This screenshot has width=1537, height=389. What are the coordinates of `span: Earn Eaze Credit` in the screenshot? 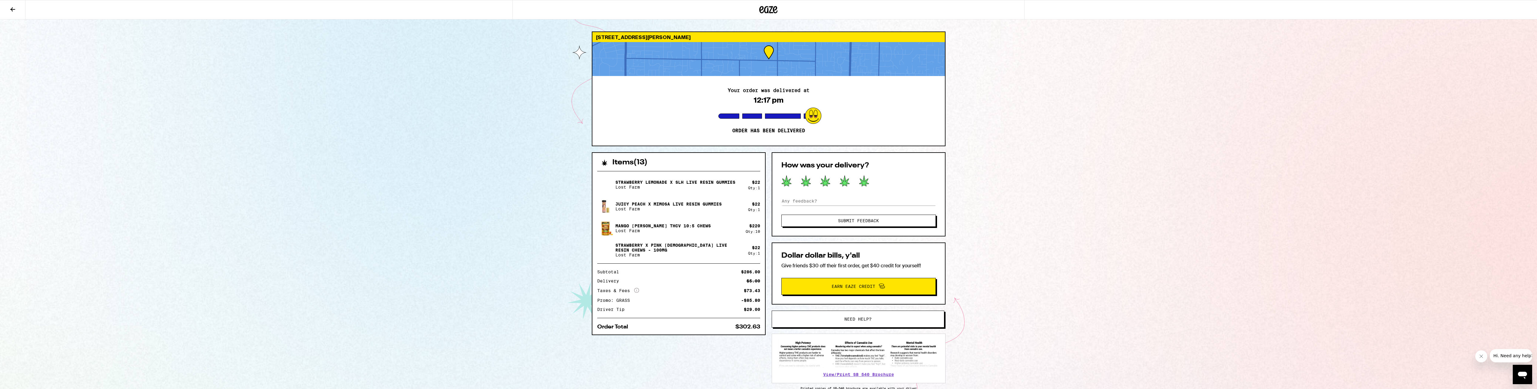 It's located at (854, 287).